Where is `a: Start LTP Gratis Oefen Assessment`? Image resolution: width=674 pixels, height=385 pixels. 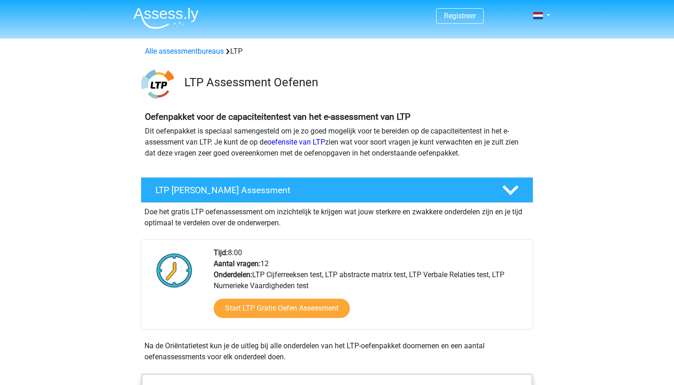 a: Start LTP Gratis Oefen Assessment is located at coordinates (281, 308).